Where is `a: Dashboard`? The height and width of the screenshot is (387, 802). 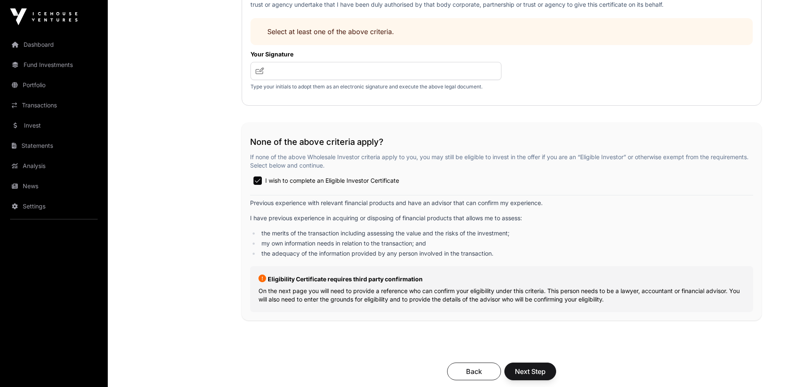
a: Dashboard is located at coordinates (54, 45).